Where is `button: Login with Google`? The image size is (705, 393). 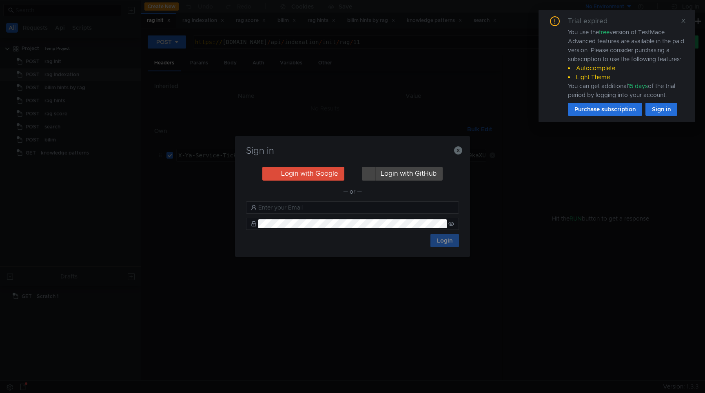
button: Login with Google is located at coordinates (303, 174).